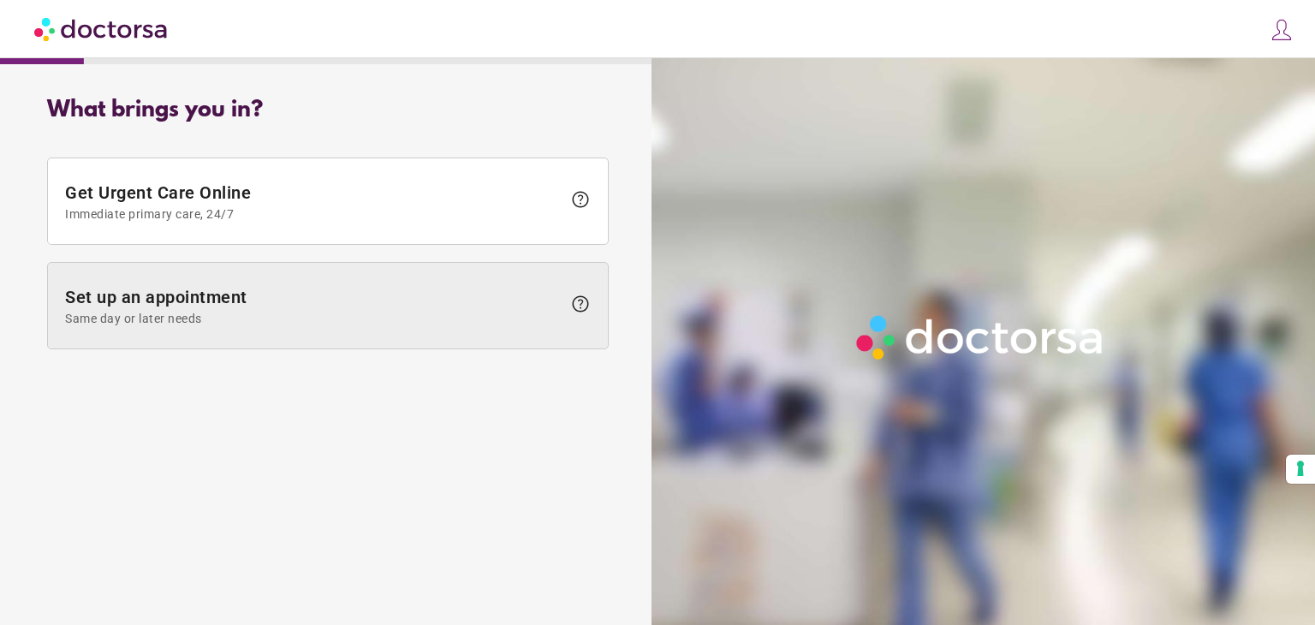 The width and height of the screenshot is (1315, 625). What do you see at coordinates (102, 28) in the screenshot?
I see `img: Doctorsa.com` at bounding box center [102, 28].